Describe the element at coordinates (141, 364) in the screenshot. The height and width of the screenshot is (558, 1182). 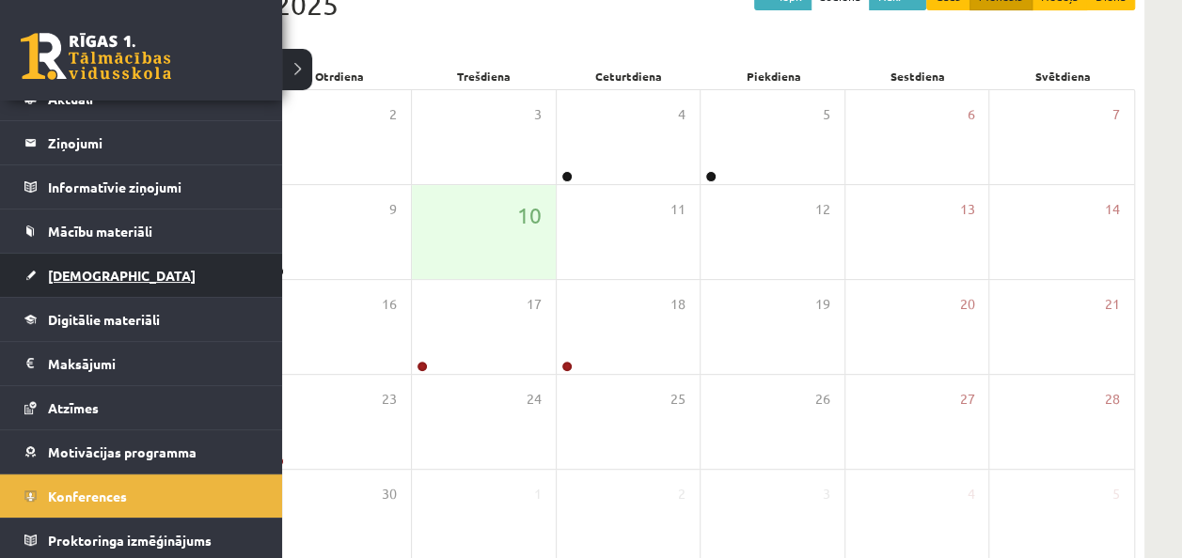
I see `a: Maksājumi` at that location.